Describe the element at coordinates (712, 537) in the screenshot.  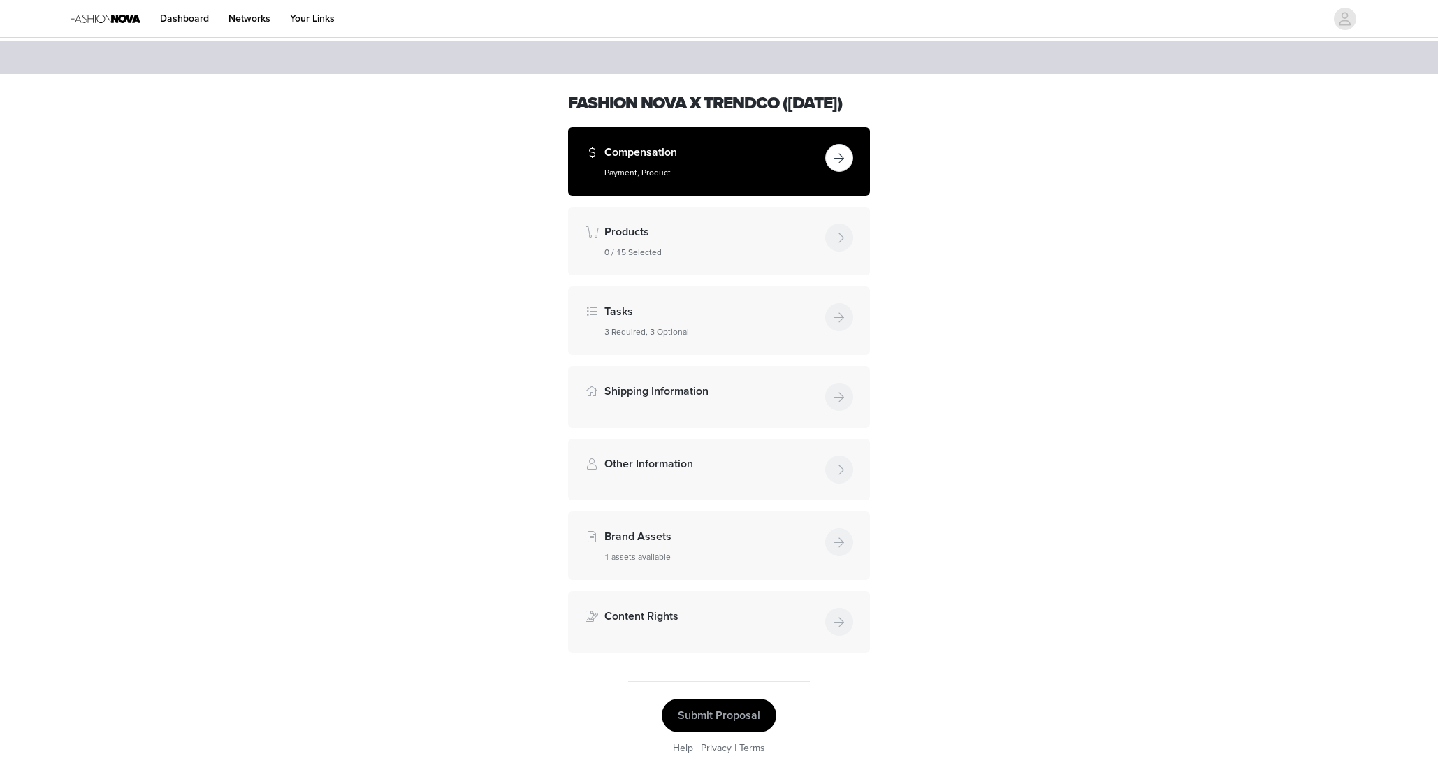
I see `h4: Brand Assets` at that location.